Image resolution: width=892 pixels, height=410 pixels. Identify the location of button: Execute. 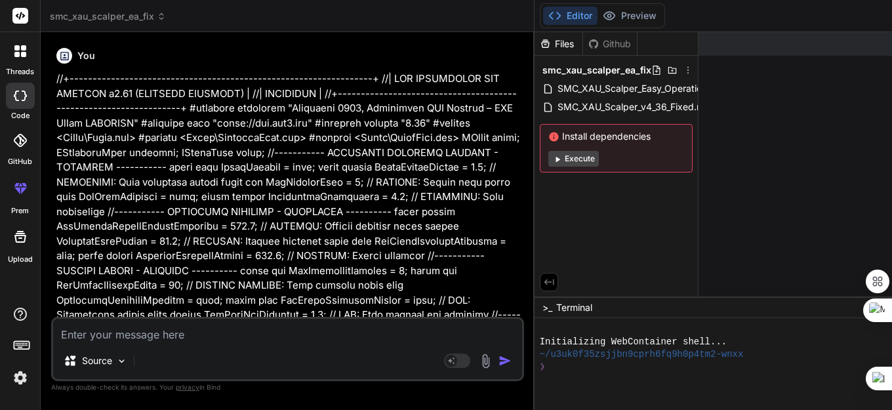
(573, 159).